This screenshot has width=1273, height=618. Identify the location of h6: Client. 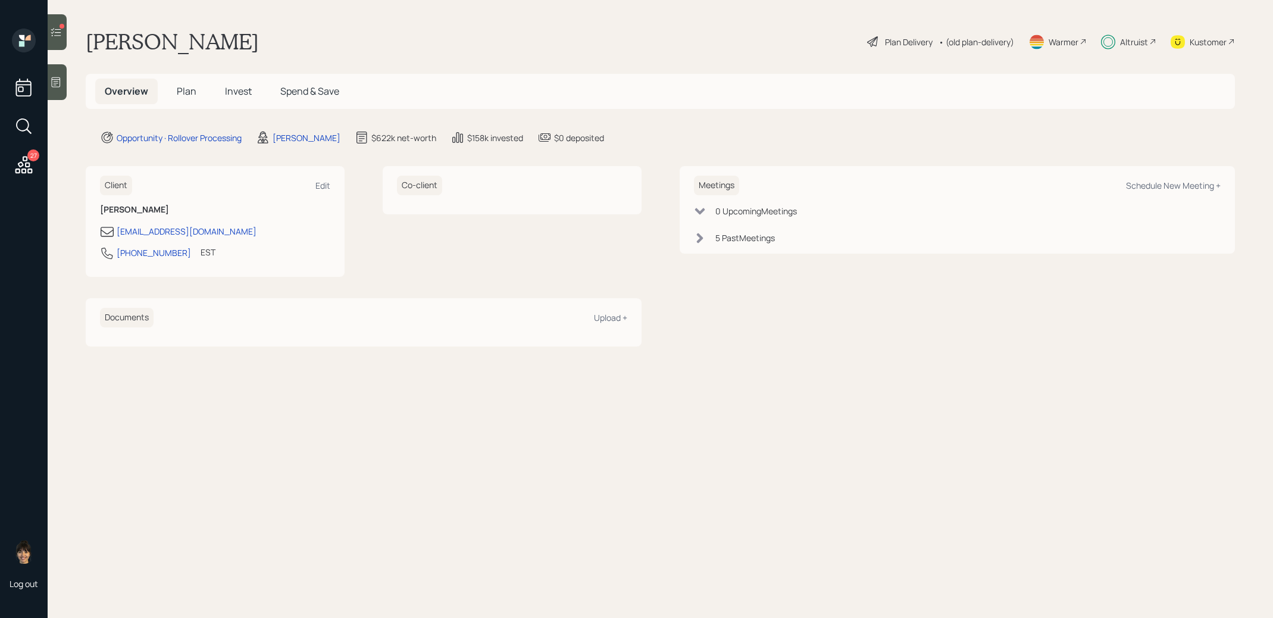
(116, 185).